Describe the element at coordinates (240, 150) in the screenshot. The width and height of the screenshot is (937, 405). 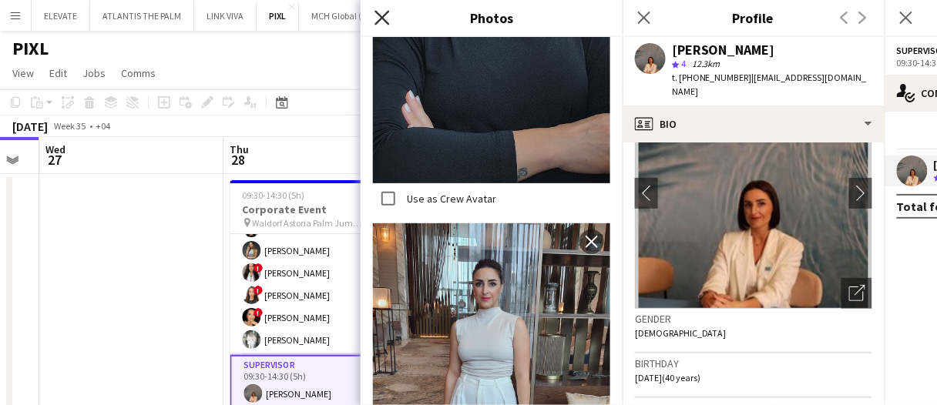
I see `span: Thu` at that location.